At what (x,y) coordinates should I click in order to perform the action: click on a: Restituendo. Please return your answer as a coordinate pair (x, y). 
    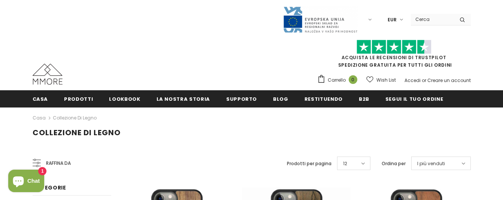
    Looking at the image, I should click on (324, 99).